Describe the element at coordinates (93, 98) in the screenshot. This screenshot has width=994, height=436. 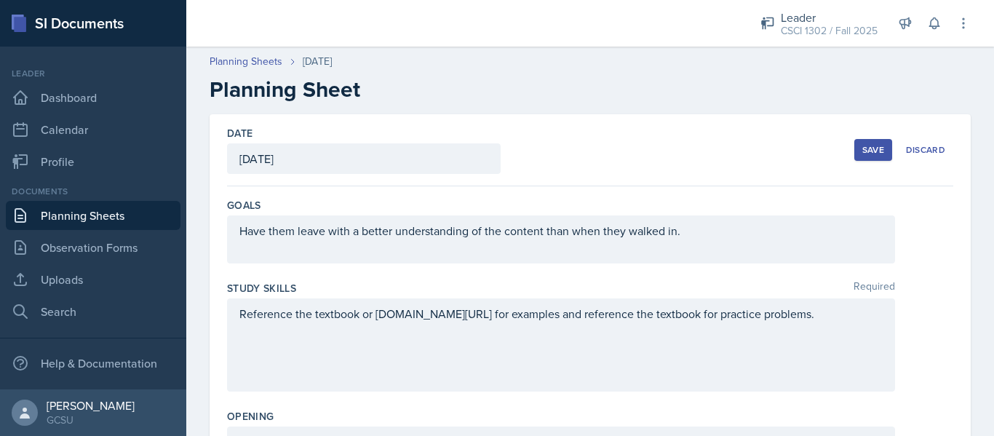
I see `a: Dashboard` at that location.